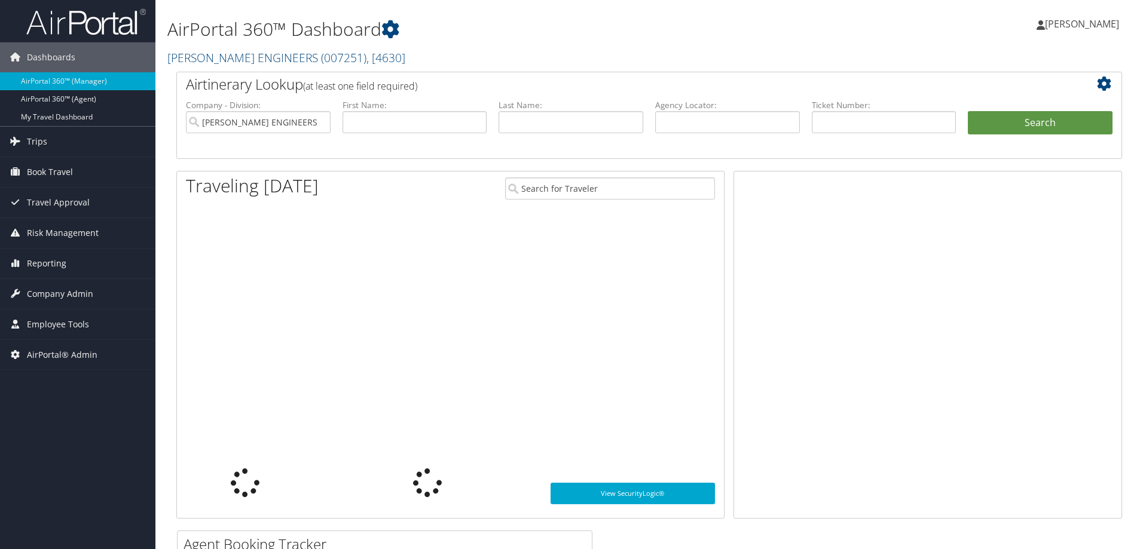 The image size is (1143, 549). Describe the element at coordinates (86, 22) in the screenshot. I see `img: airportal-logo.png` at that location.